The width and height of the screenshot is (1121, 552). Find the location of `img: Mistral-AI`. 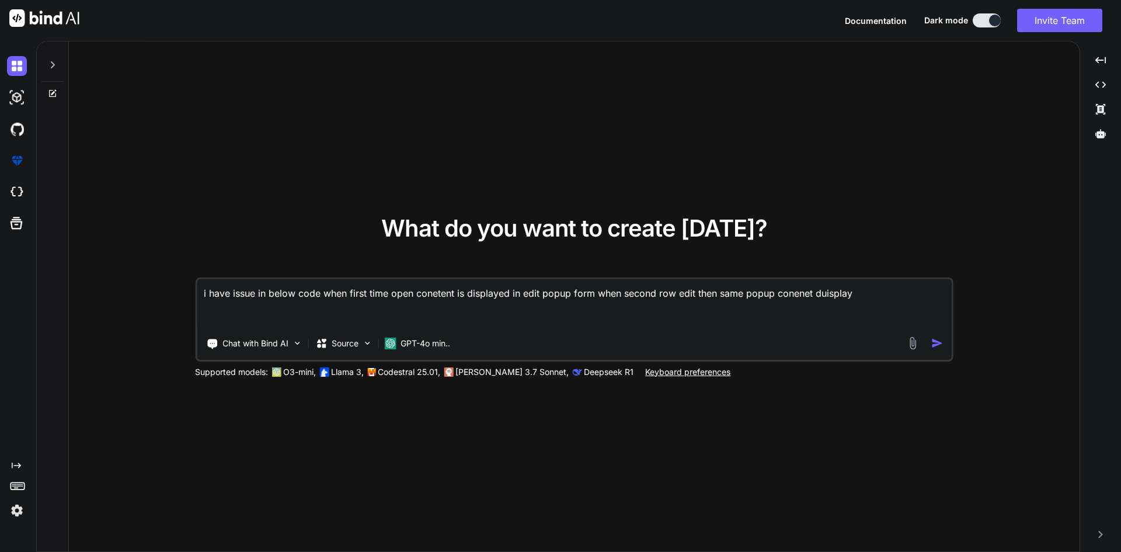

img: Mistral-AI is located at coordinates (371, 372).